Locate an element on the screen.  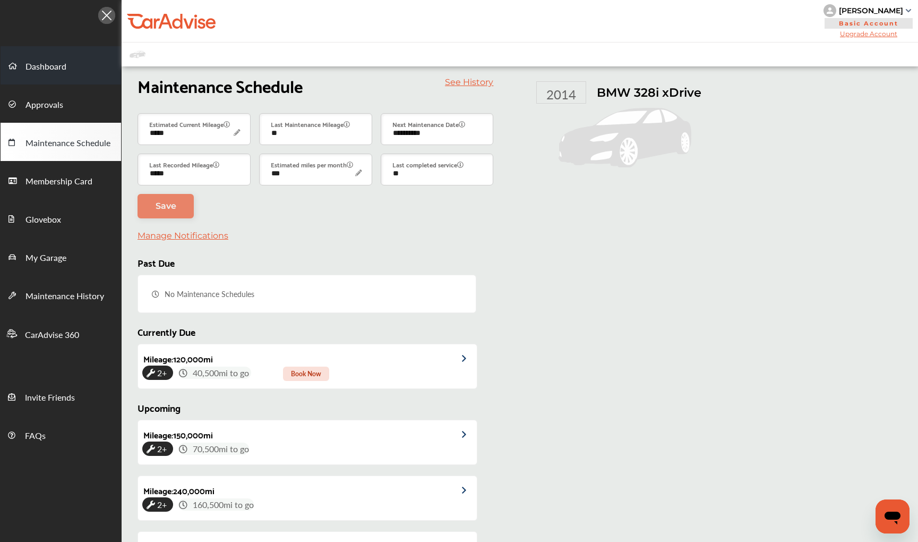
span: 160,500 mi to go is located at coordinates (222, 504).